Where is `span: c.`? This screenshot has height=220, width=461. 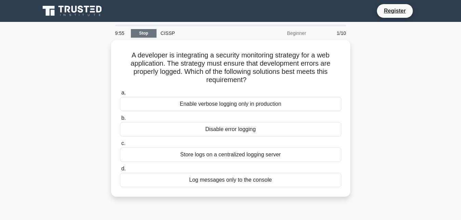
span: c. is located at coordinates (123, 143).